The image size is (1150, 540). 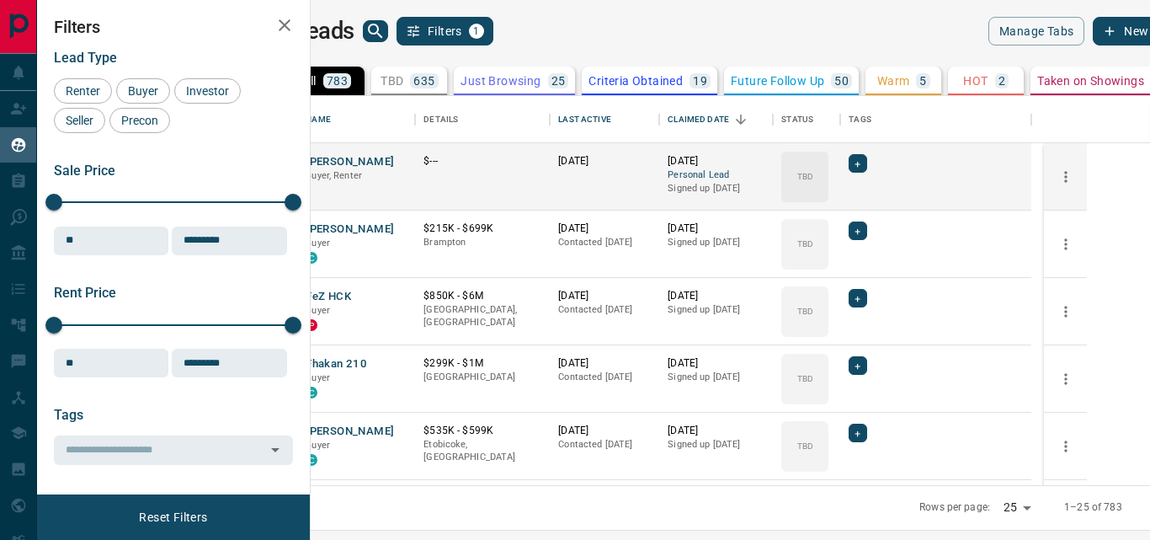 What do you see at coordinates (173, 517) in the screenshot?
I see `button: Reset Filters` at bounding box center [173, 517].